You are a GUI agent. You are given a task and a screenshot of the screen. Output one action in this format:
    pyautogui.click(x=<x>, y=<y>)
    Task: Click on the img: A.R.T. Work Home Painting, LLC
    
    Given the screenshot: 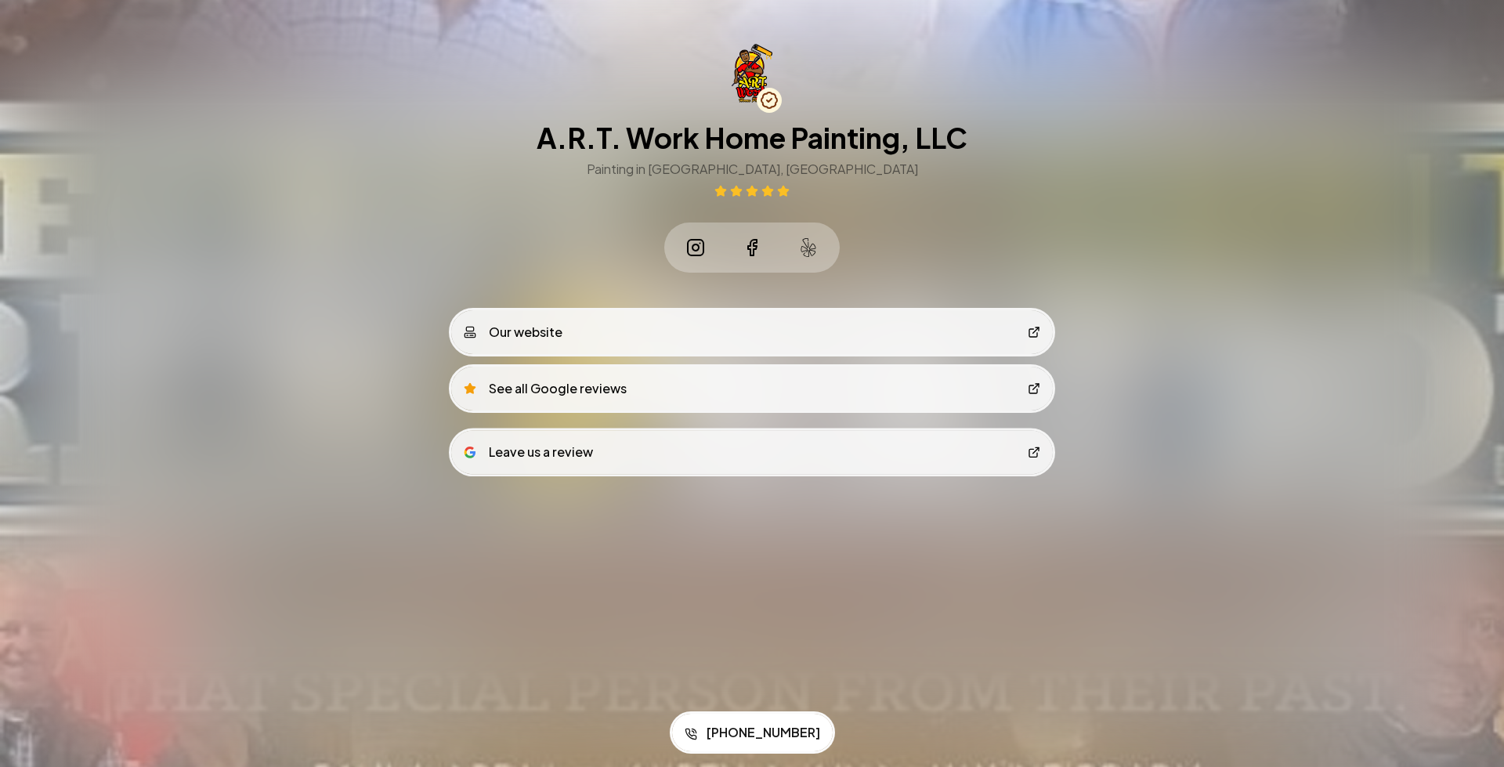 What is the action you would take?
    pyautogui.click(x=752, y=74)
    